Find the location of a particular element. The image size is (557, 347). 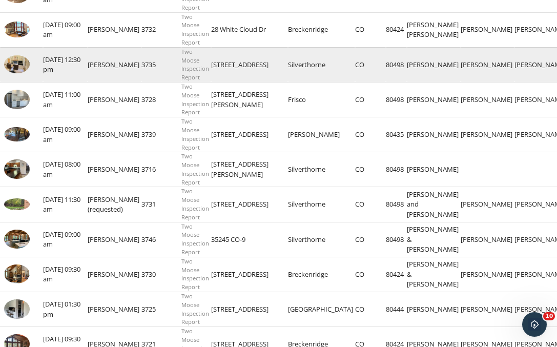

img: 9494443%2Fcover_photos%2FasHa1kimYANvfgmEJYXd%2Fsmall.png is located at coordinates (17, 29).